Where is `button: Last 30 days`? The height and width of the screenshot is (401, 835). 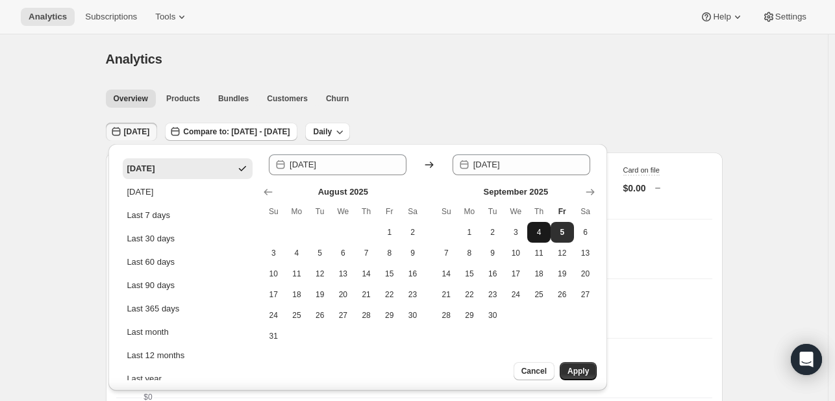
button: Last 30 days is located at coordinates (188, 239).